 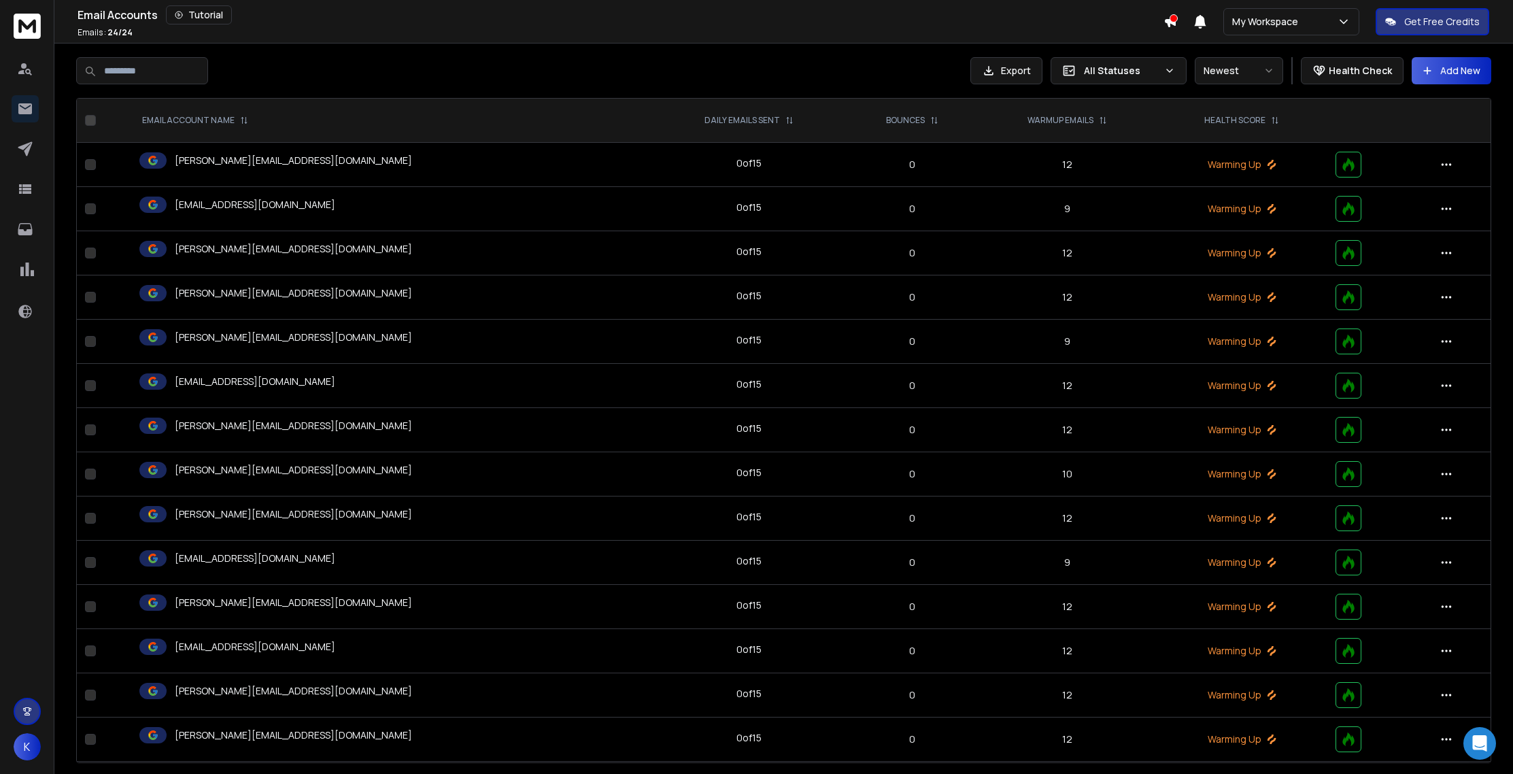 What do you see at coordinates (120, 32) in the screenshot?
I see `span: 24 / 24` at bounding box center [120, 32].